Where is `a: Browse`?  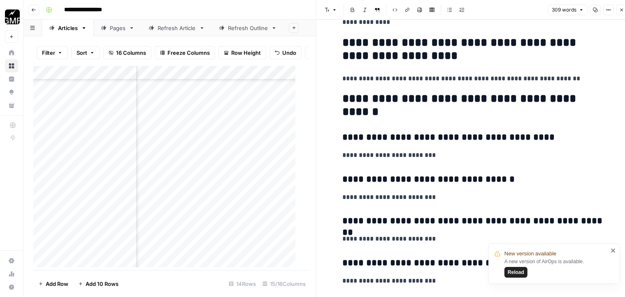 a: Browse is located at coordinates (12, 66).